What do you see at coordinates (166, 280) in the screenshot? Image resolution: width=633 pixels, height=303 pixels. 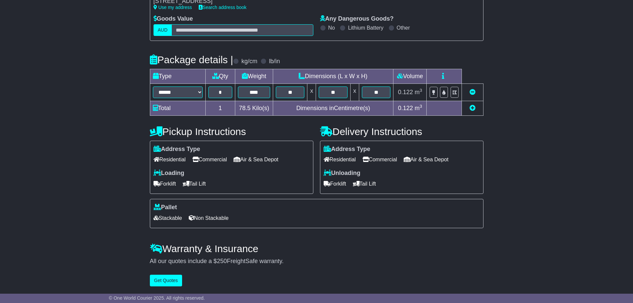 I see `button: Get Quotes` at bounding box center [166, 280].